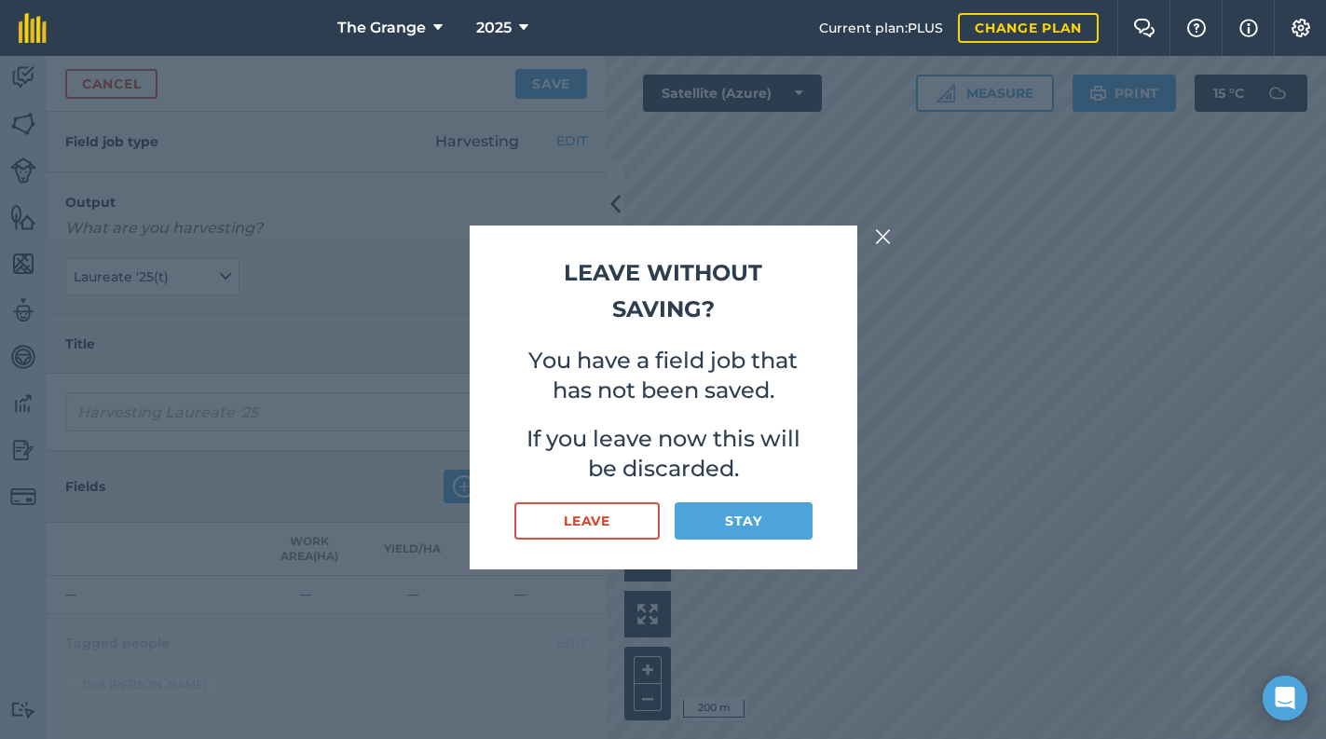 The height and width of the screenshot is (739, 1326). Describe the element at coordinates (884, 237) in the screenshot. I see `img: svg+xml;base64,PHN2ZyB4bWxucz0iaHR0cDovL3d3dy53My5vcmcvMjAwMC9zdmciIHdpZHRoPSIyMiIgaGVpZ2h0PSIzMC...` at that location.